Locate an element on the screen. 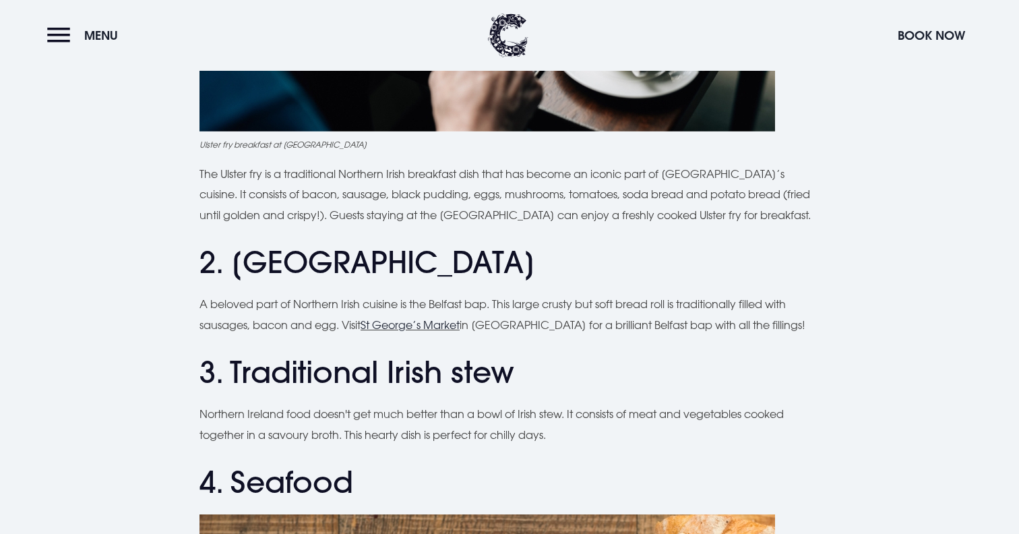 This screenshot has height=534, width=1019. p: The Ulster fry is a traditional Northern Irish breakfast dish that has become an iconic part of [... is located at coordinates (509, 194).